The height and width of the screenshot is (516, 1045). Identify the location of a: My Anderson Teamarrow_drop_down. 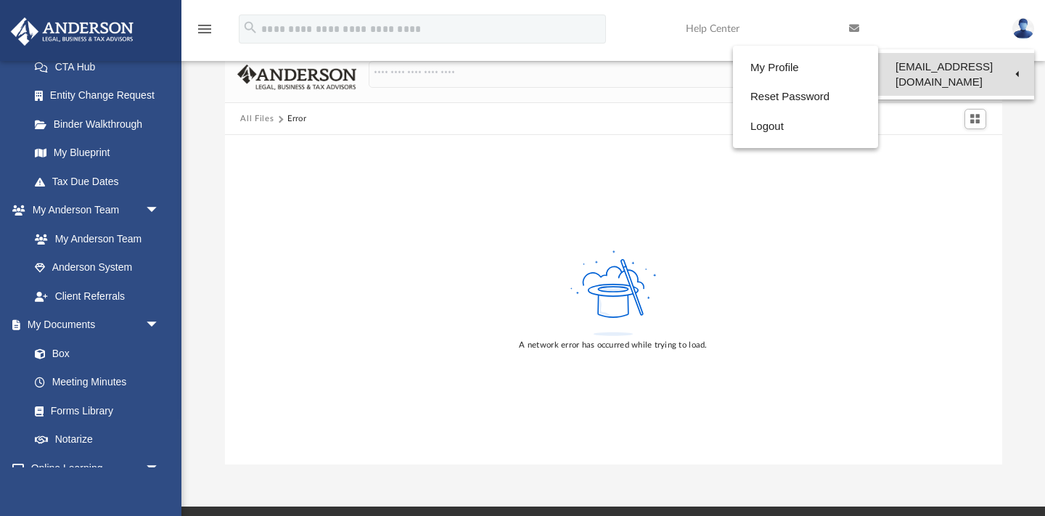
(92, 211).